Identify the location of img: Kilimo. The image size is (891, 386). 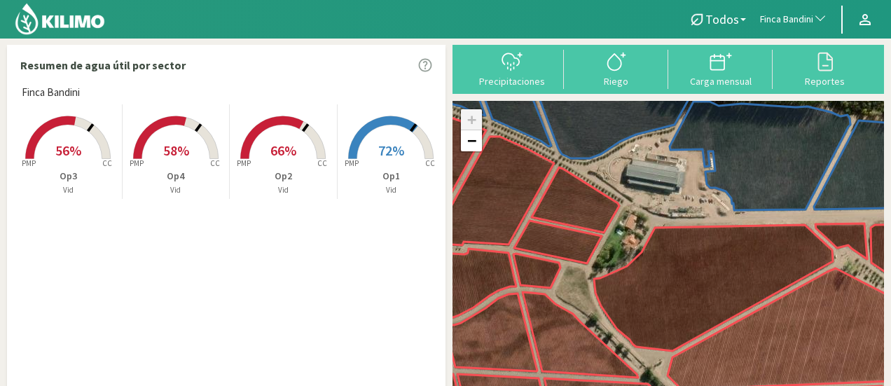
(60, 19).